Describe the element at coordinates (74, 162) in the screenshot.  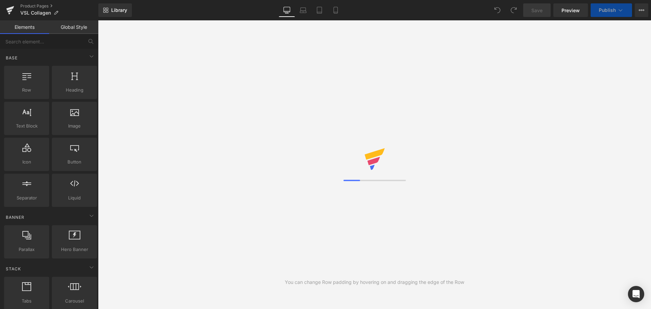
I see `span: Button` at that location.